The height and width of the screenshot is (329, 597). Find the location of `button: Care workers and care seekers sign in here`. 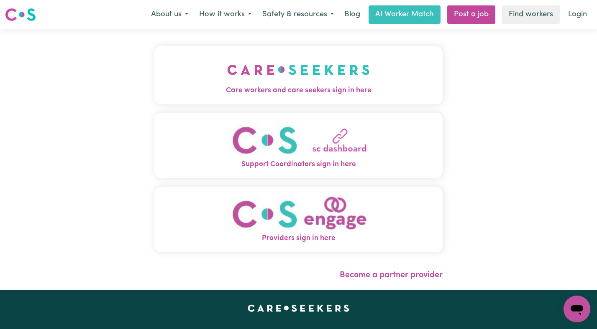

button: Care workers and care seekers sign in here is located at coordinates (299, 75).